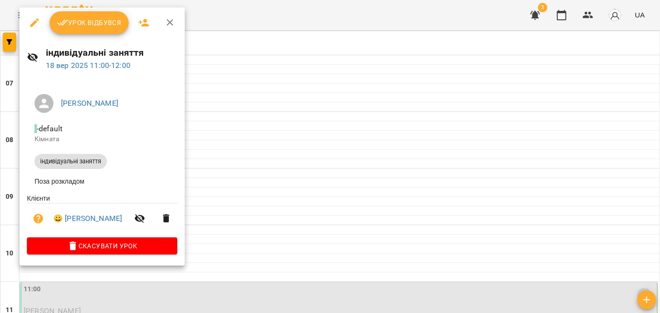 The height and width of the screenshot is (313, 660). What do you see at coordinates (102, 246) in the screenshot?
I see `span: Скасувати Урок` at bounding box center [102, 246].